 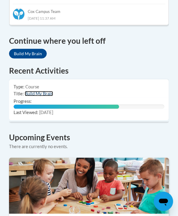 What do you see at coordinates (26, 112) in the screenshot?
I see `span: Last Viewed:` at bounding box center [26, 112].